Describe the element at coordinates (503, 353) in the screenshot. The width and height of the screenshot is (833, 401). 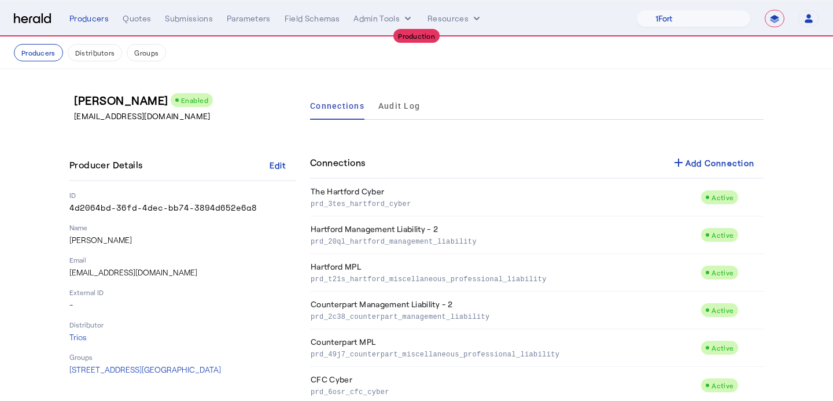
I see `p: prd_49j7_counterpart_miscellaneous_professional_liability` at that location.